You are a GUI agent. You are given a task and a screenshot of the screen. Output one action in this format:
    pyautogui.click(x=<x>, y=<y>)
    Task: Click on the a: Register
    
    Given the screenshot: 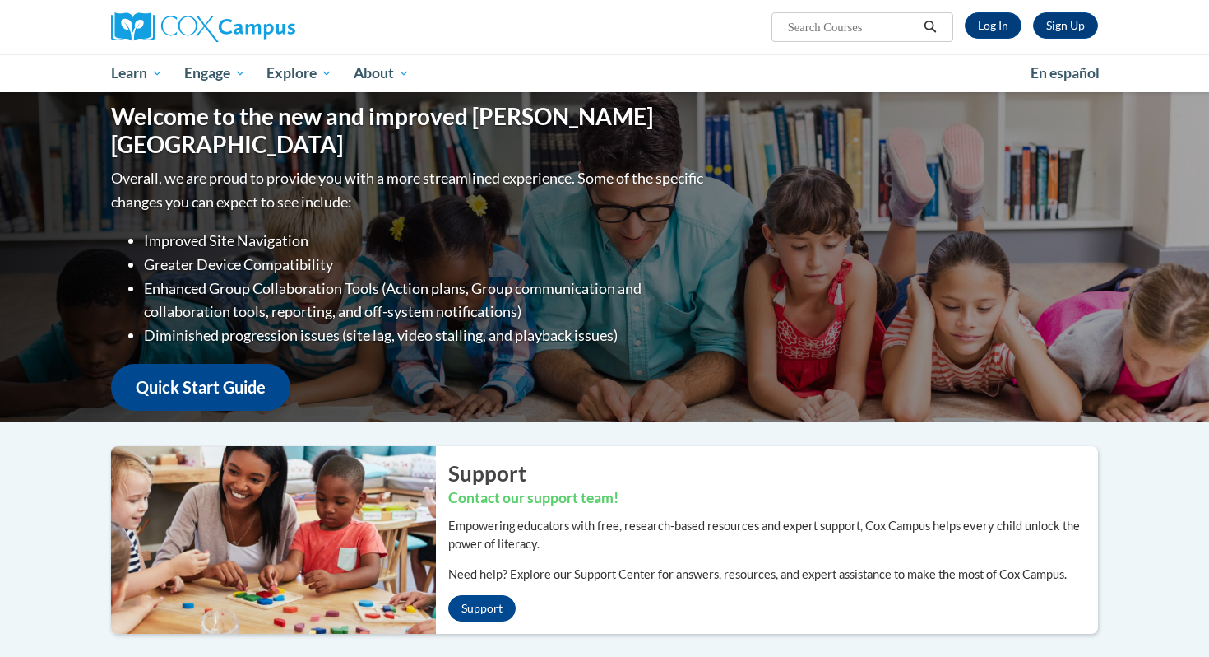 What is the action you would take?
    pyautogui.click(x=1065, y=26)
    